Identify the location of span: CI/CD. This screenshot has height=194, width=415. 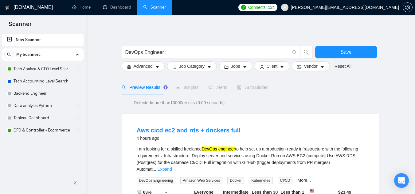
(285, 181).